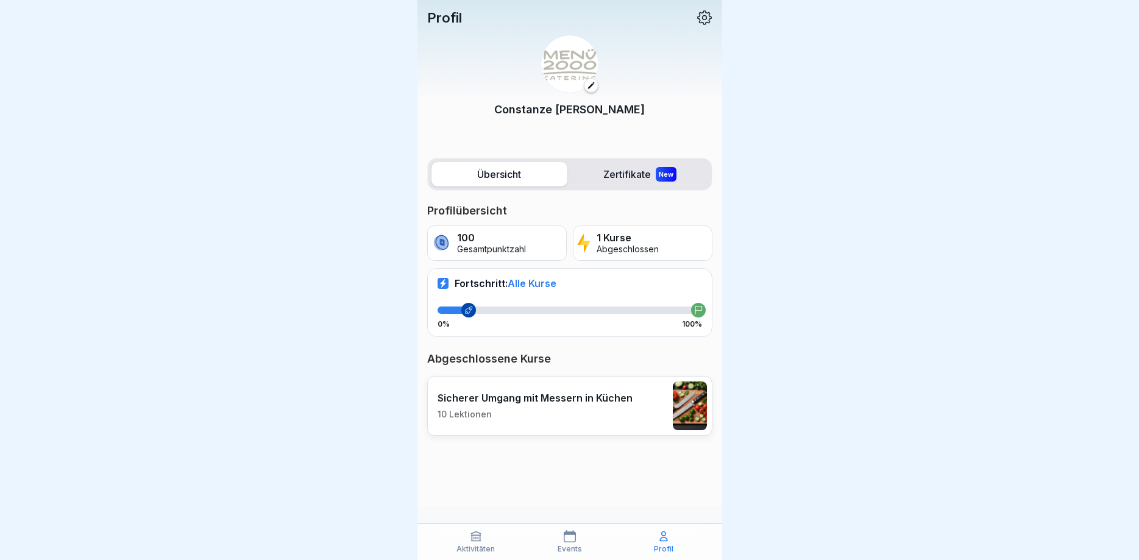 This screenshot has height=560, width=1139. Describe the element at coordinates (570, 549) in the screenshot. I see `p: Events` at that location.